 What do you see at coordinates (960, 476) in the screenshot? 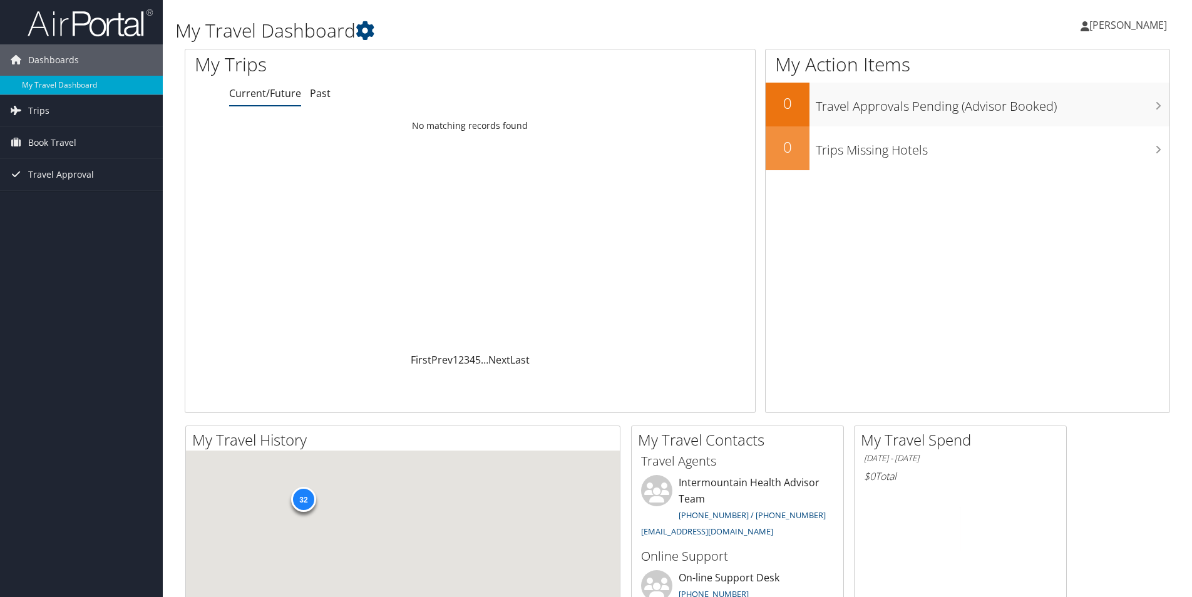
I see `h6: Total` at bounding box center [960, 476].